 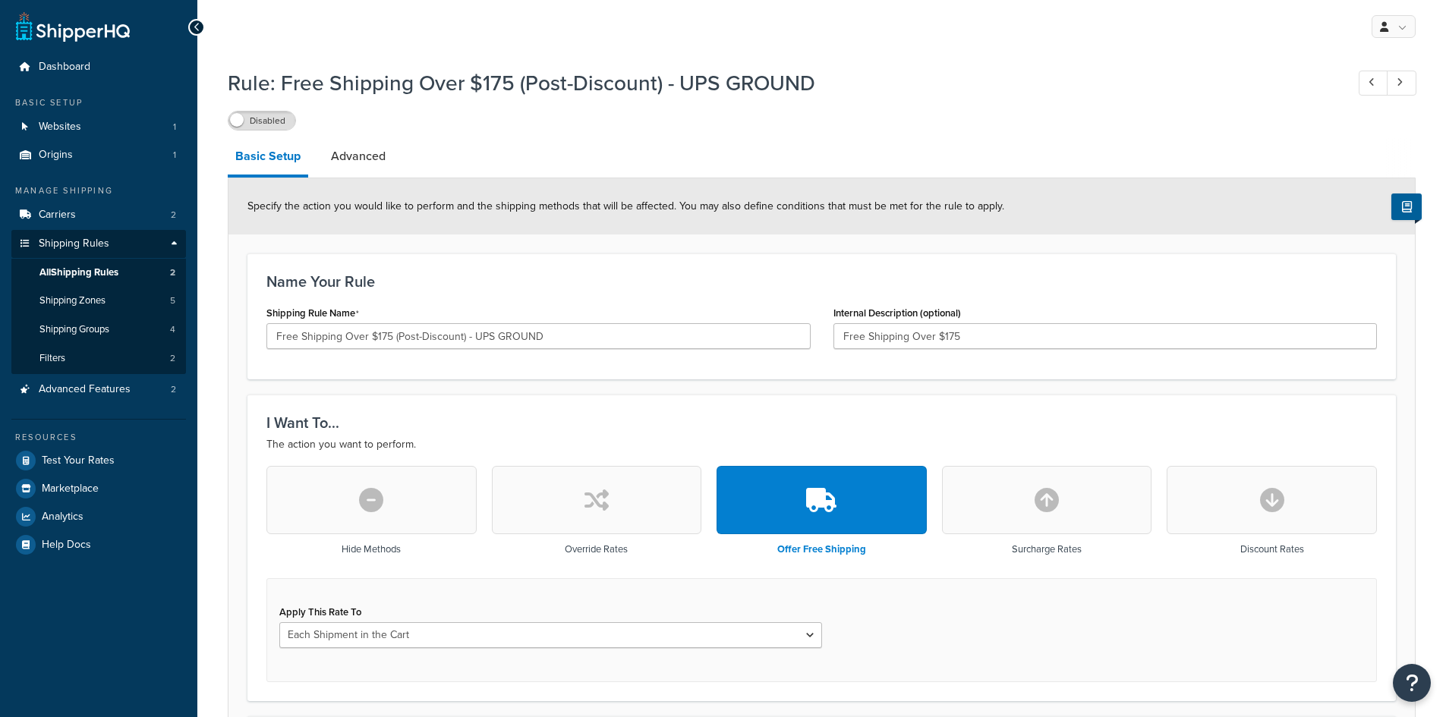 I want to click on span: Test Your Rates, so click(x=78, y=461).